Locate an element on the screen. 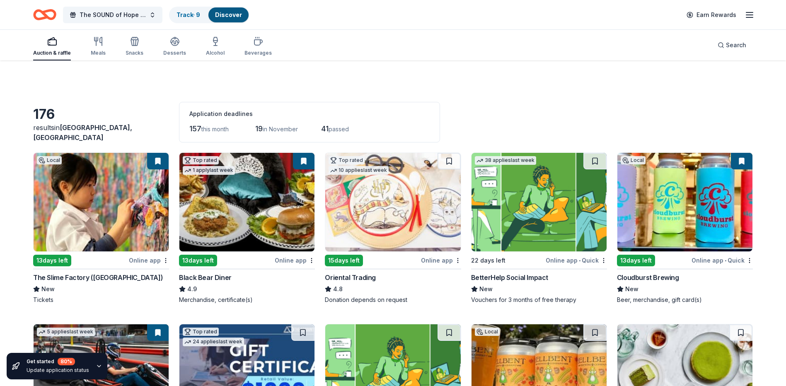 The width and height of the screenshot is (786, 386). button: Desserts is located at coordinates (174, 47).